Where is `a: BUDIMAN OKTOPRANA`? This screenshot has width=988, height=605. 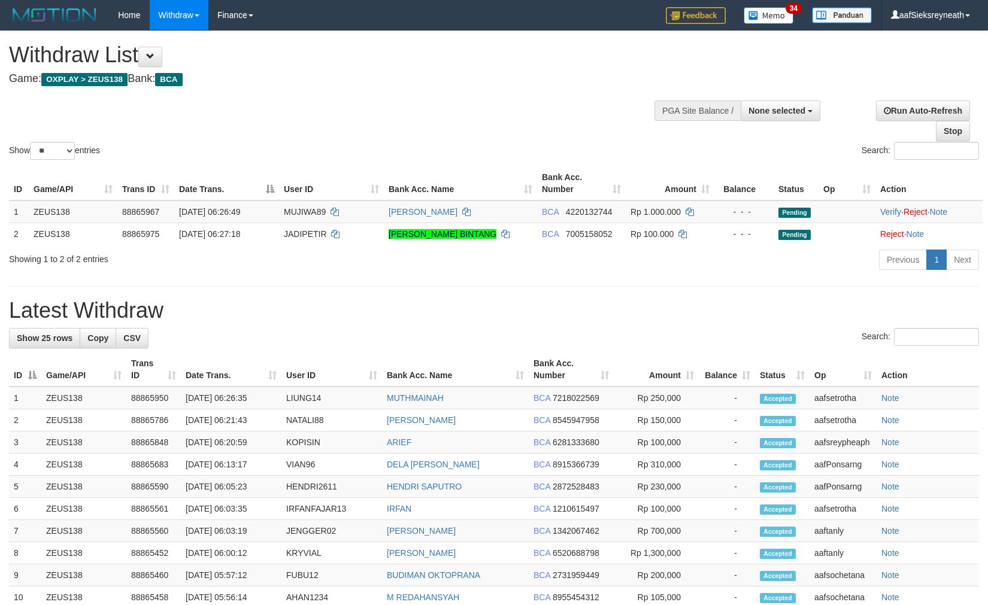
a: BUDIMAN OKTOPRANA is located at coordinates (433, 575).